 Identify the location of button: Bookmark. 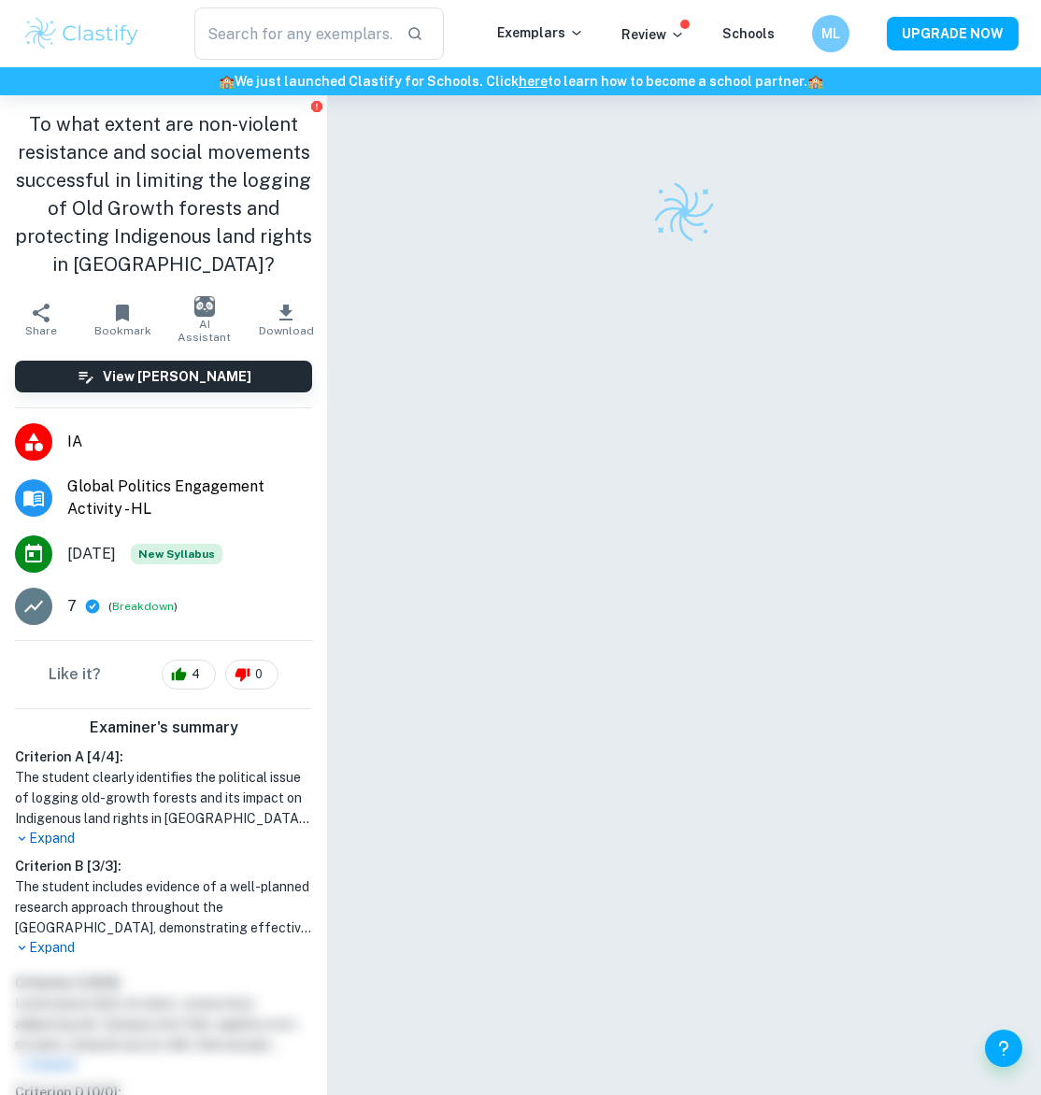
(123, 320).